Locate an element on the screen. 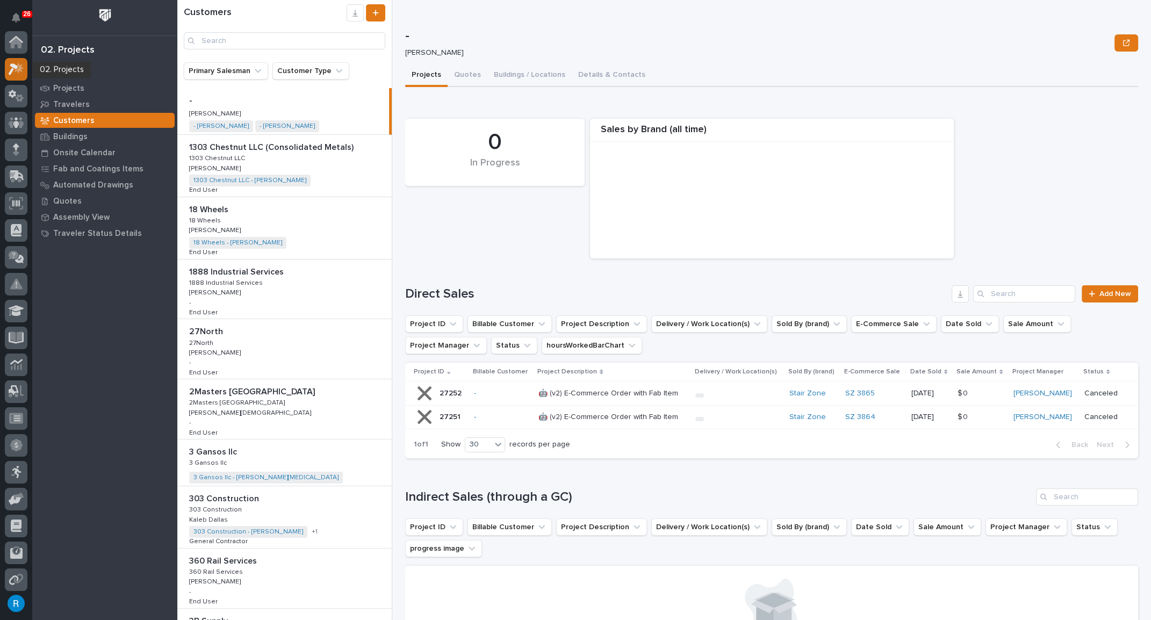  a: My Work is located at coordinates (105, 72).